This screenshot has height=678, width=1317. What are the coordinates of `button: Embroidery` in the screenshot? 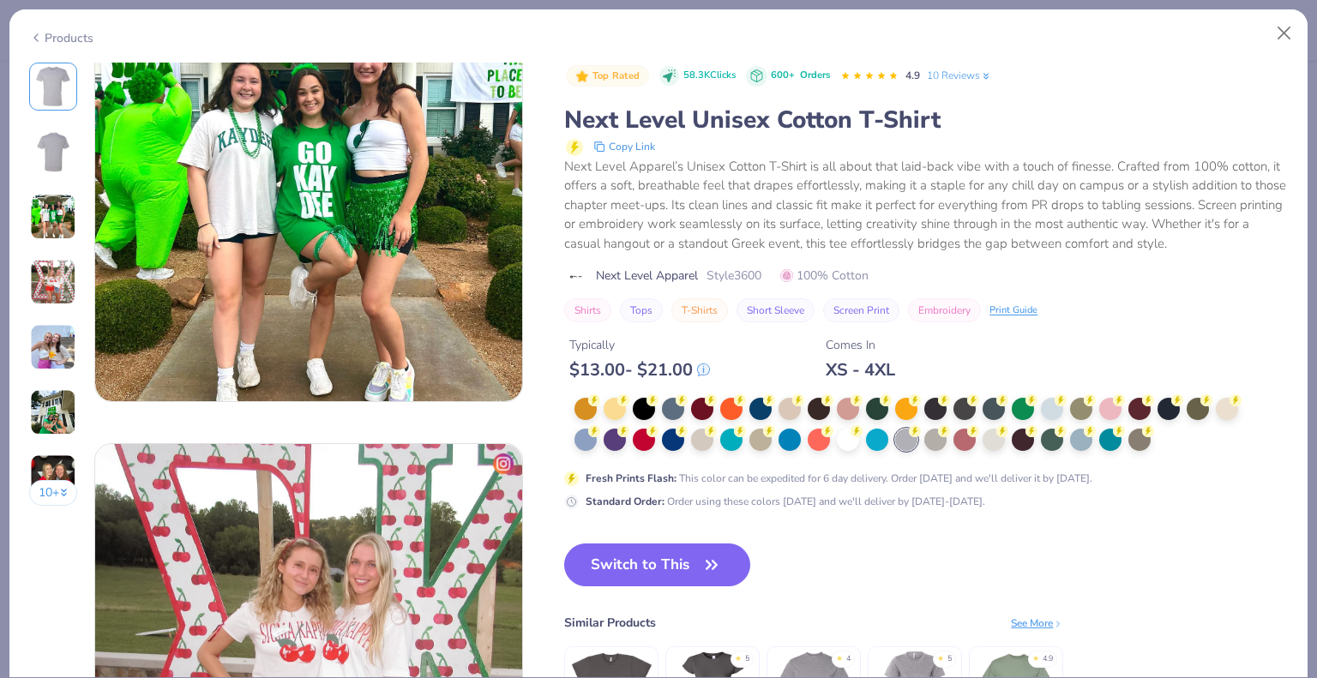 It's located at (944, 310).